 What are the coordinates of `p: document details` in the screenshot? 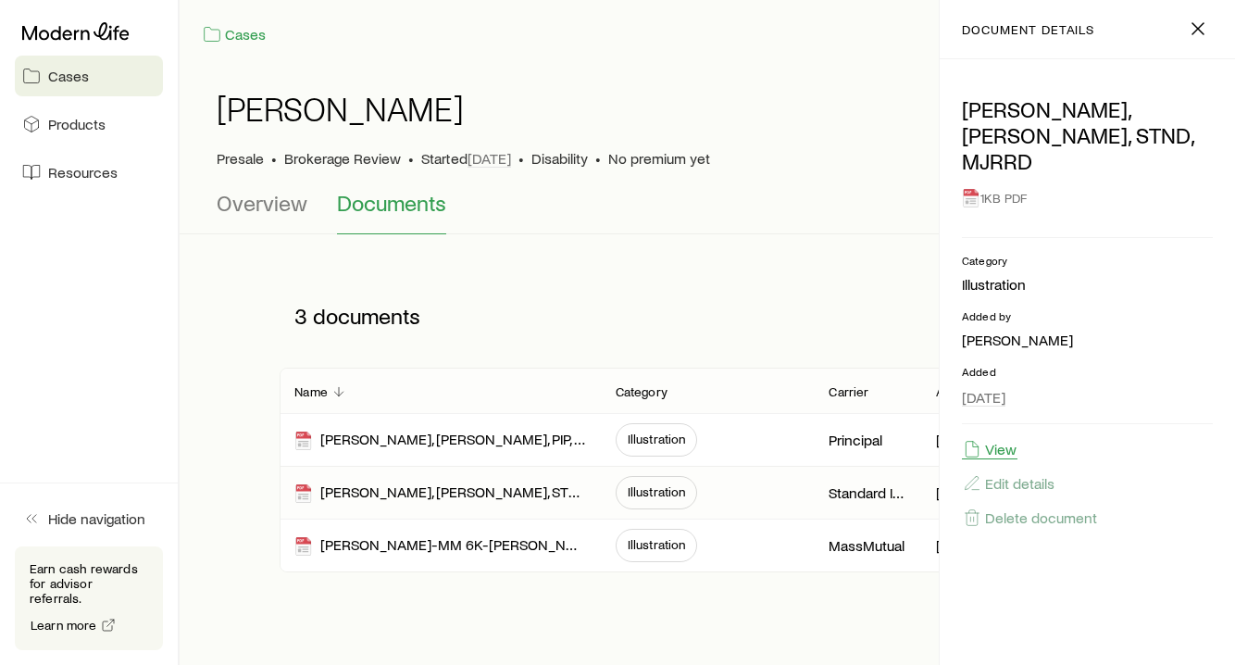 It's located at (1028, 30).